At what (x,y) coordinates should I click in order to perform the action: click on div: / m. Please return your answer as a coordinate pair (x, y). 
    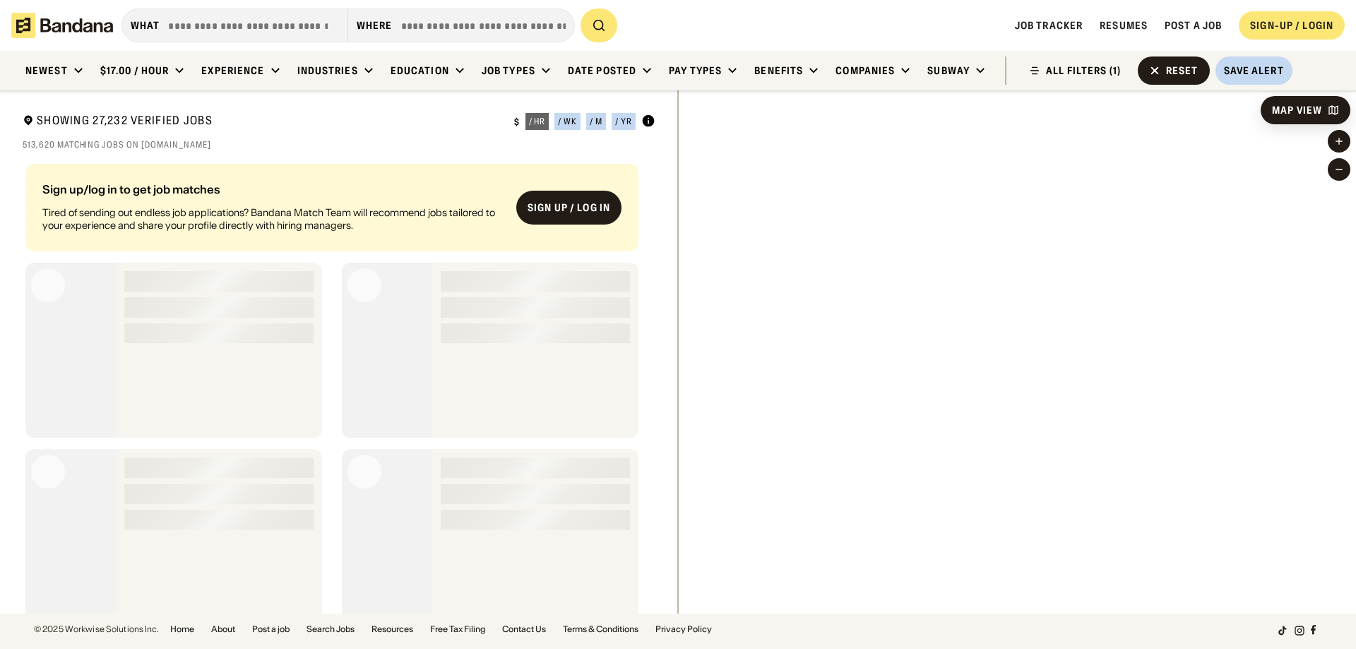
    Looking at the image, I should click on (596, 122).